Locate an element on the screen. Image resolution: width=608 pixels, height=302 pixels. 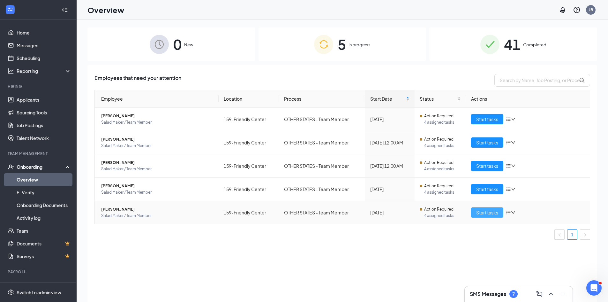
span: right is located at coordinates (585, 235).